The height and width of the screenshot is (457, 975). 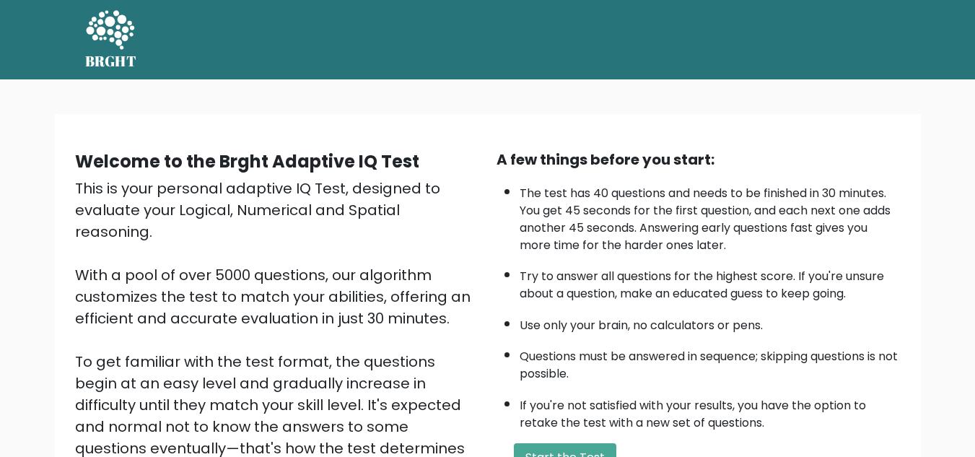 I want to click on b: Welcome to the Brght Adaptive IQ Test, so click(x=247, y=161).